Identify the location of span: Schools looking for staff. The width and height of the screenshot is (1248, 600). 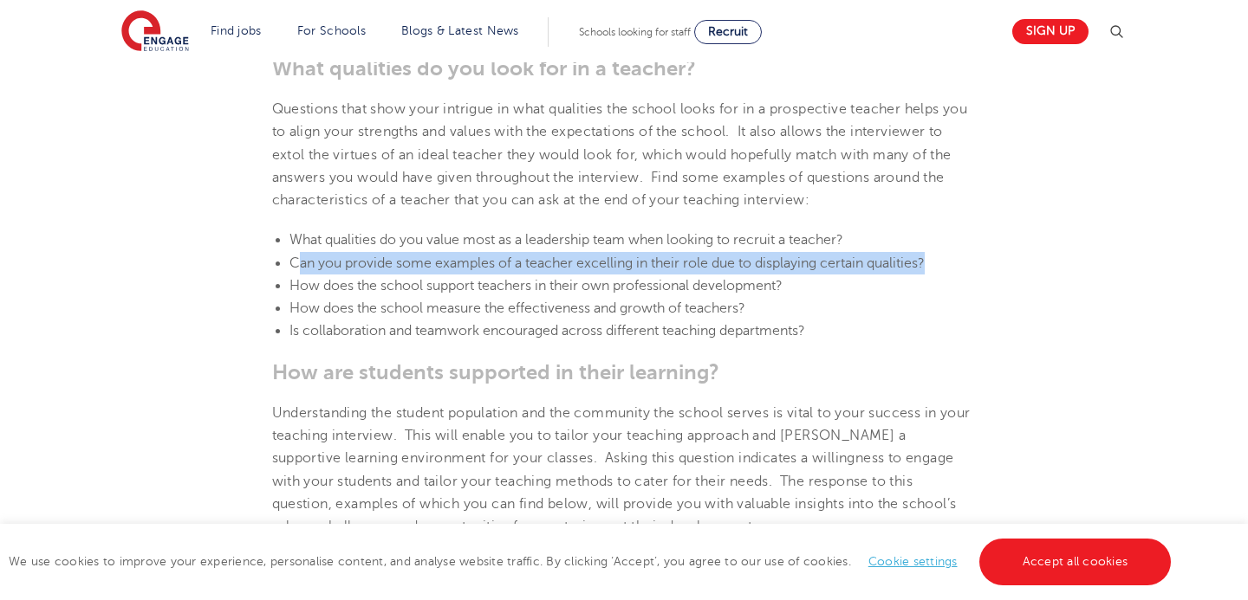
(634, 32).